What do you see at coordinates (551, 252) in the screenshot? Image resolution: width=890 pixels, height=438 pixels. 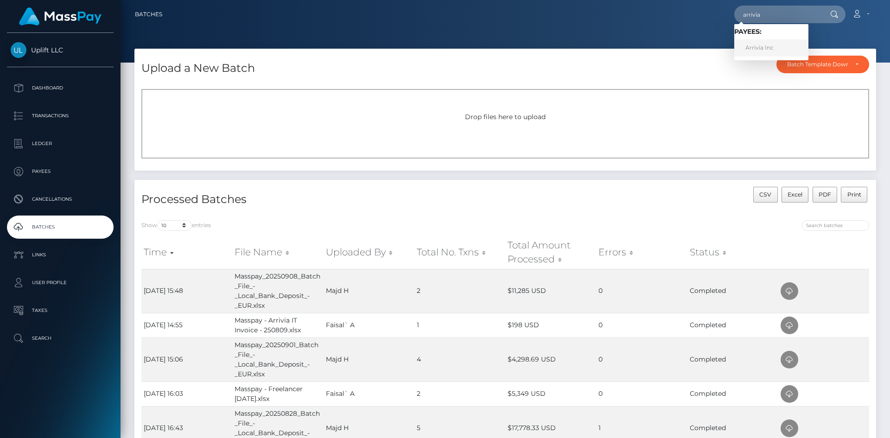 I see `th: Total Amount Processed: activate to sort column ascending` at bounding box center [551, 252].